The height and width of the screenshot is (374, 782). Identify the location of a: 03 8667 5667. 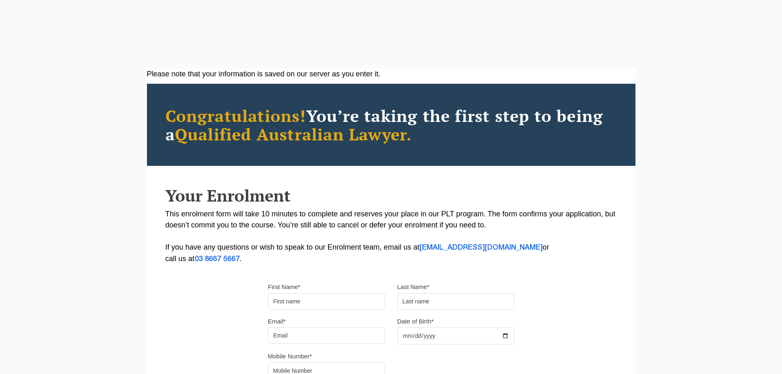
(217, 259).